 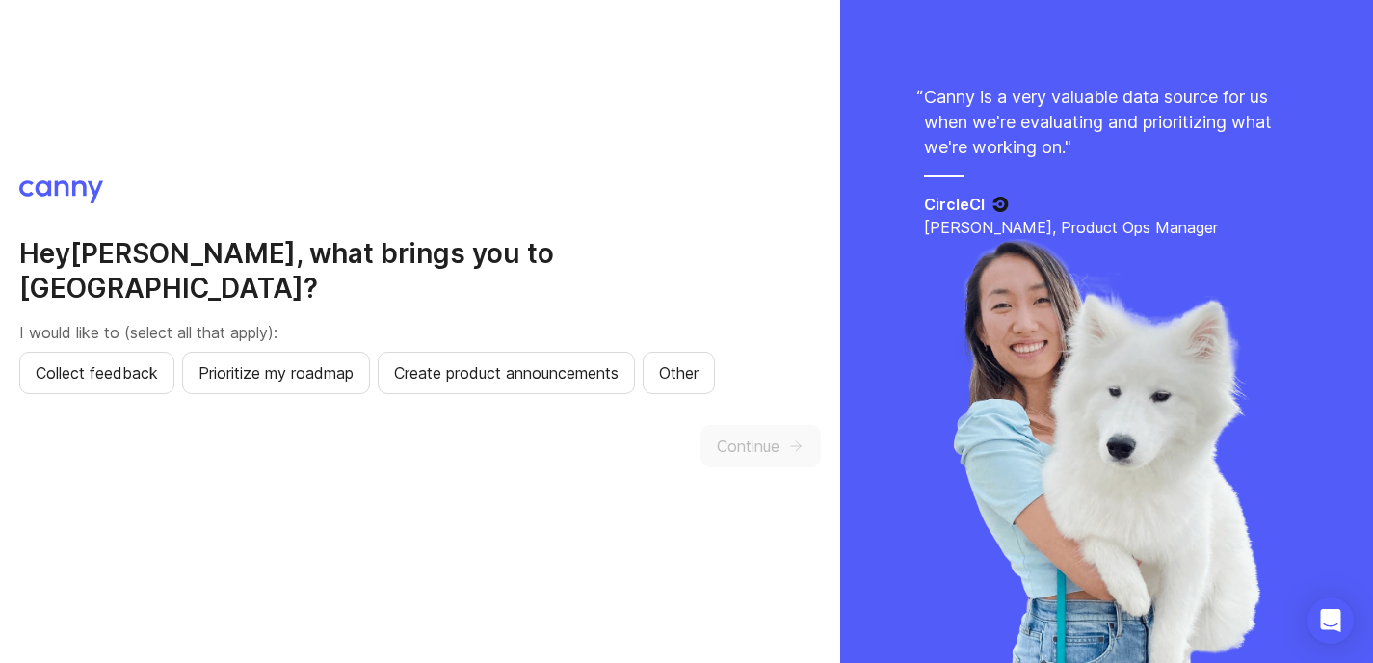 I want to click on span: Continue, so click(x=747, y=446).